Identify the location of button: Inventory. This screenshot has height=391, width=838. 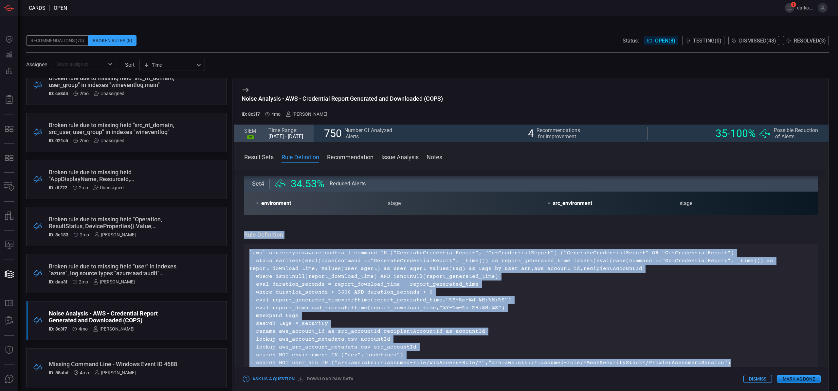
(9, 187).